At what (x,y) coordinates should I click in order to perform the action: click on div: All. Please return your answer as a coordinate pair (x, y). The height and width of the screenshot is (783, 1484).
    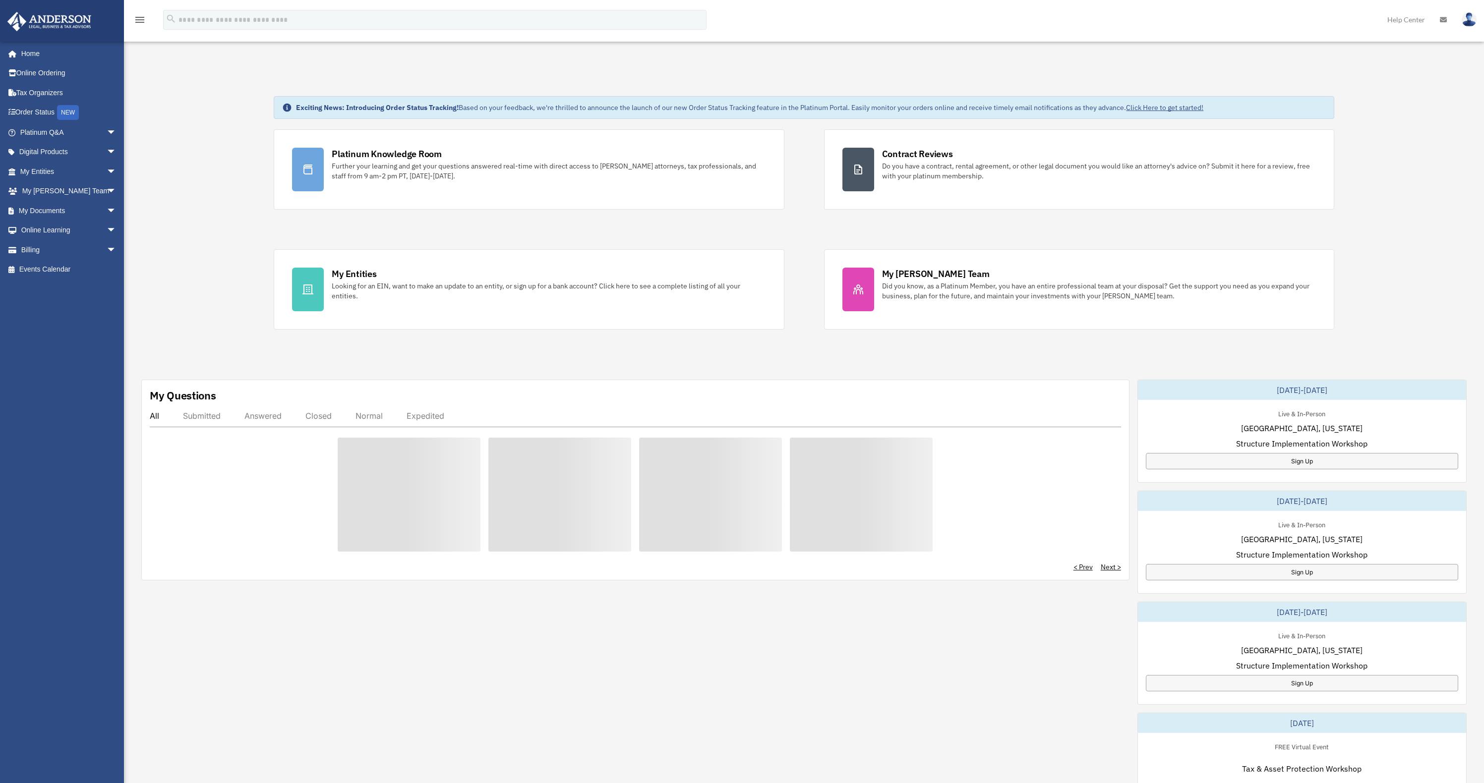
    Looking at the image, I should click on (154, 416).